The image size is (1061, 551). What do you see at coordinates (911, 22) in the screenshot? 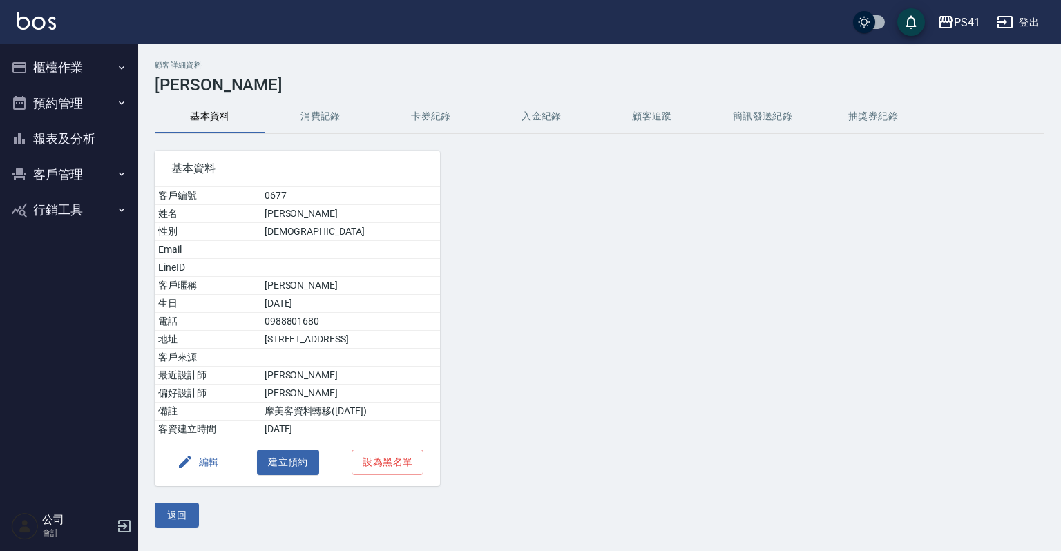
I see `button: save` at bounding box center [911, 22].